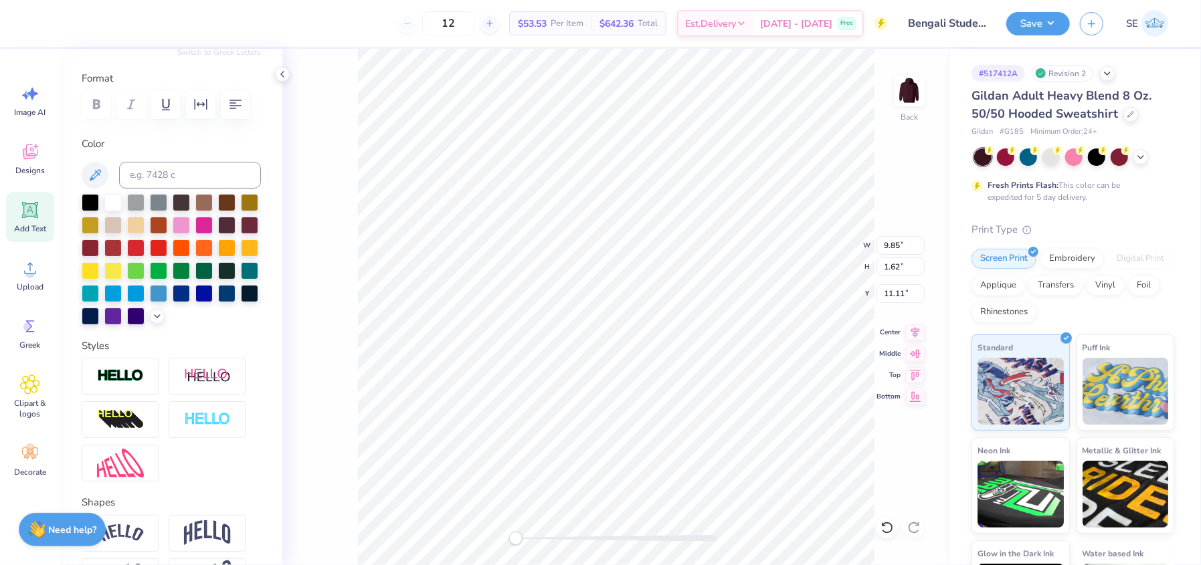 This screenshot has height=565, width=1201. Describe the element at coordinates (1155, 23) in the screenshot. I see `img: Shirley Evaleen B` at that location.